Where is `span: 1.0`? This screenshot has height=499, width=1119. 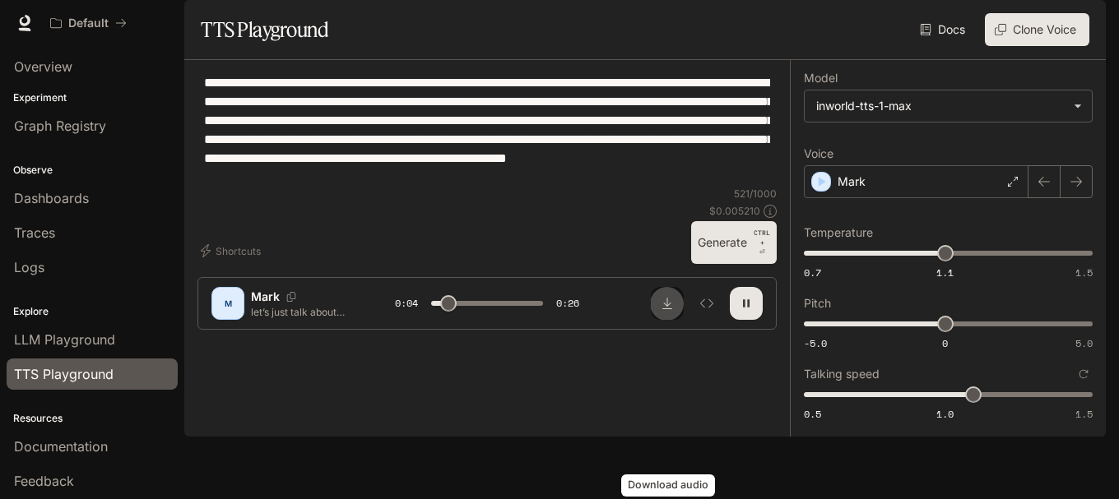 span: 1.0 is located at coordinates (944, 414).